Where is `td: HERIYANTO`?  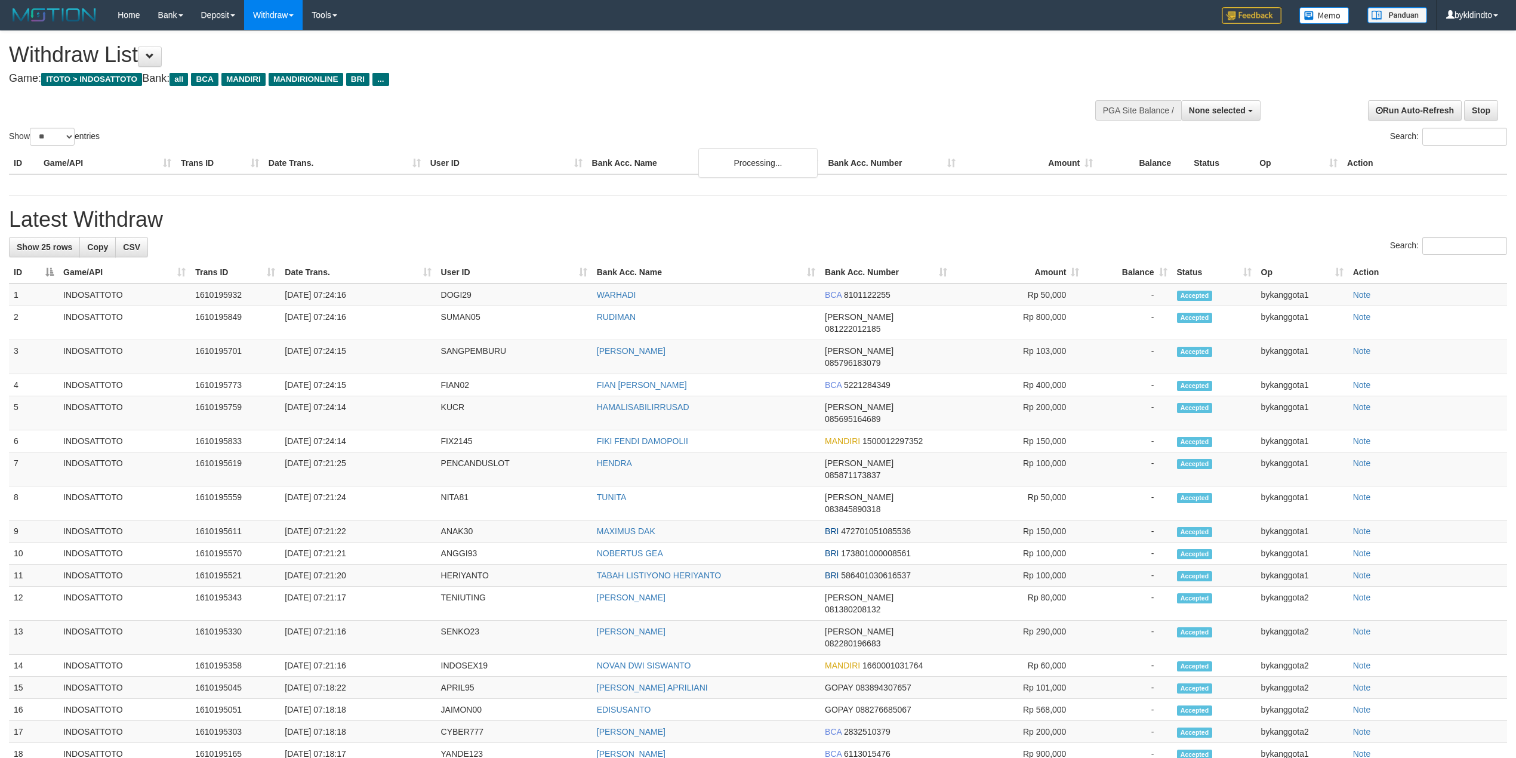
td: HERIYANTO is located at coordinates (514, 575).